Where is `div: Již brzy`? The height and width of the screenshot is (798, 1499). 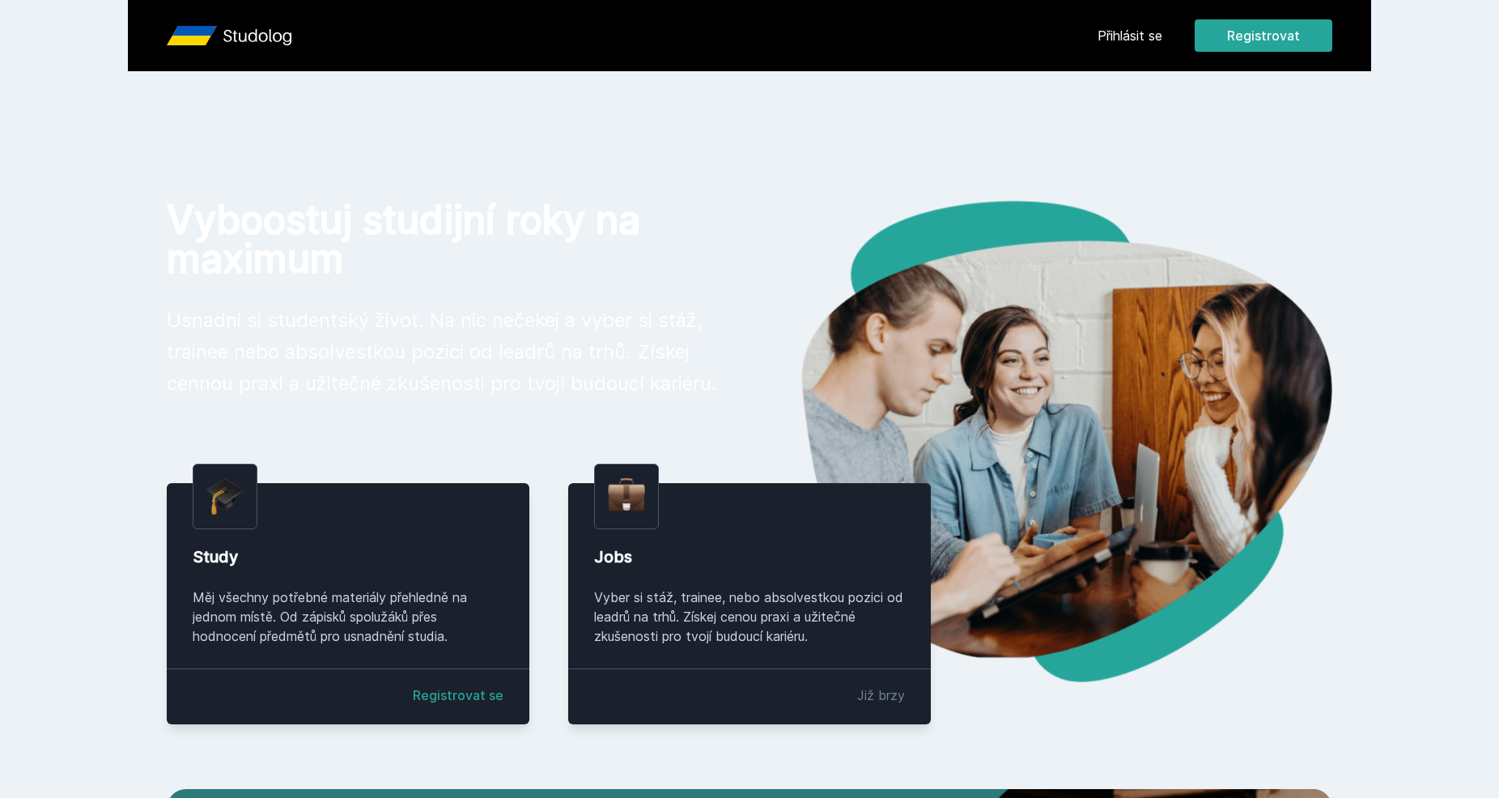
div: Již brzy is located at coordinates (881, 696).